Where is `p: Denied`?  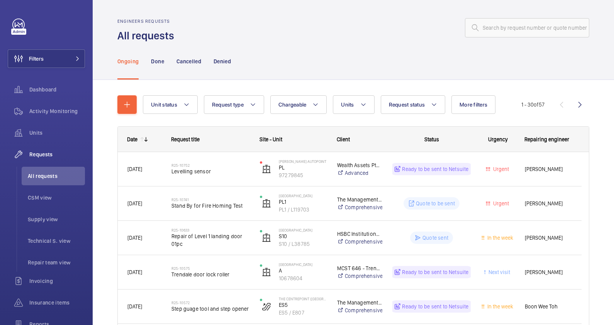
p: Denied is located at coordinates (222, 61).